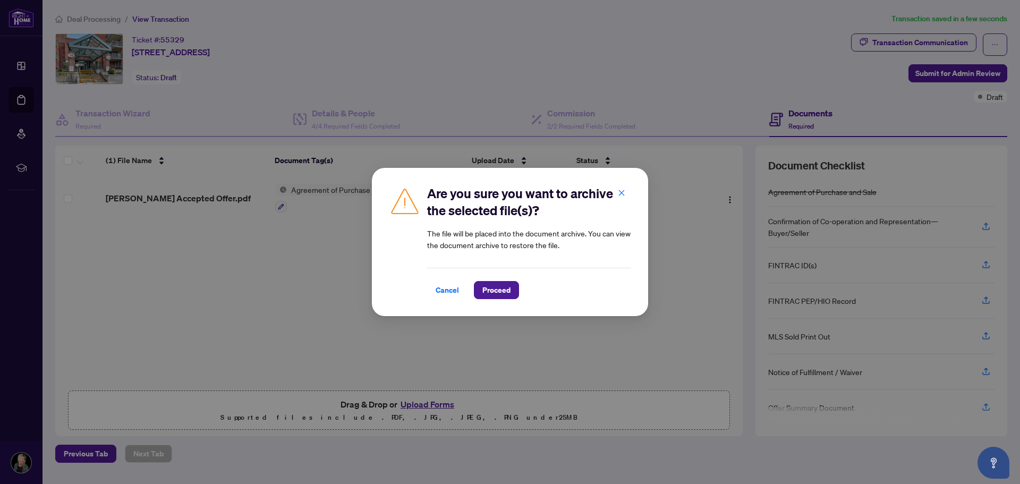 The height and width of the screenshot is (484, 1020). Describe the element at coordinates (447, 290) in the screenshot. I see `button: Cancel` at that location.